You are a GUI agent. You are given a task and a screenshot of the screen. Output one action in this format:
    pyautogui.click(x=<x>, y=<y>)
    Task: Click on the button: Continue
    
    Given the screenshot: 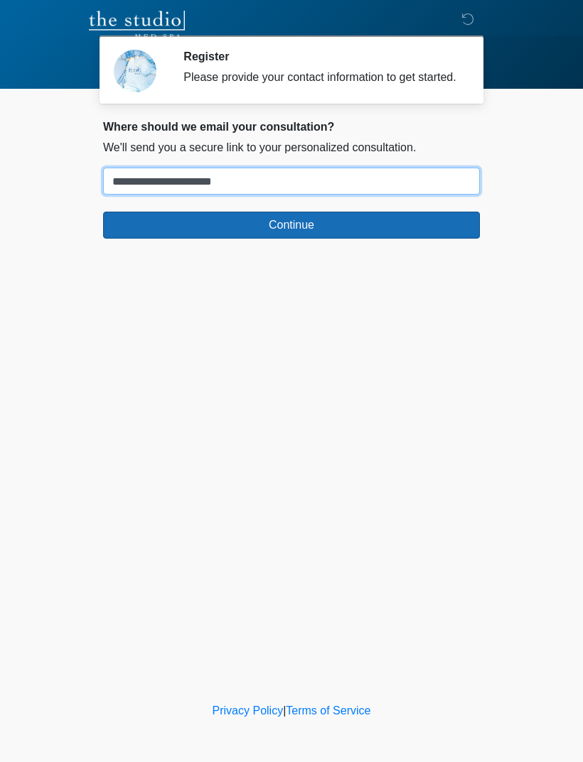 What is the action you would take?
    pyautogui.click(x=291, y=225)
    